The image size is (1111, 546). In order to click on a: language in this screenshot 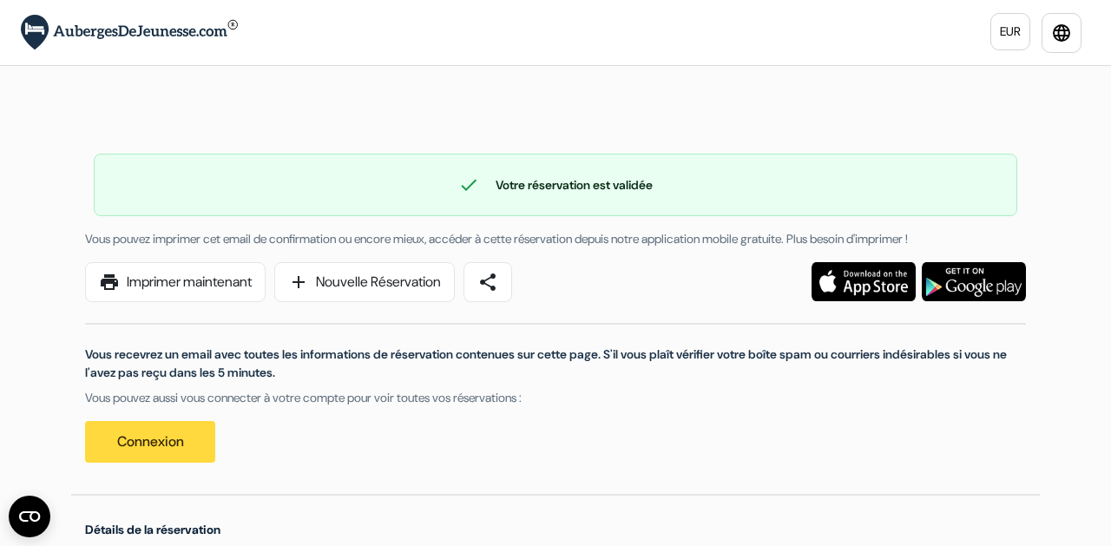, I will do `click(1062, 33)`.